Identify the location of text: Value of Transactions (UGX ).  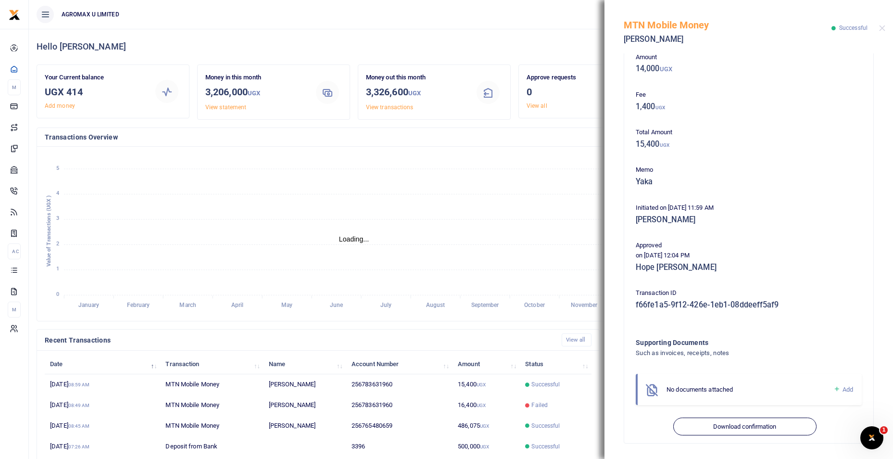
(49, 231).